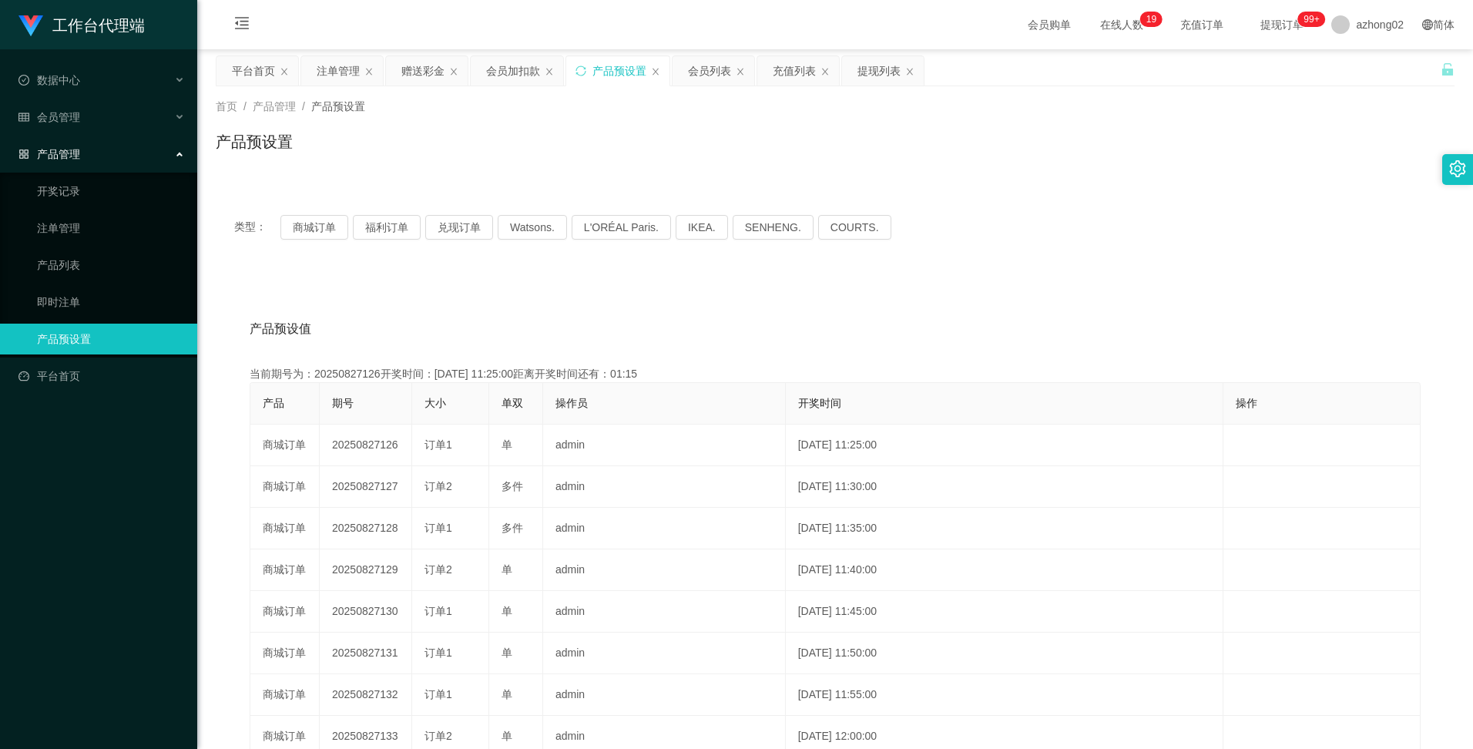 This screenshot has width=1473, height=749. What do you see at coordinates (820, 403) in the screenshot?
I see `span: 开奖时间` at bounding box center [820, 403].